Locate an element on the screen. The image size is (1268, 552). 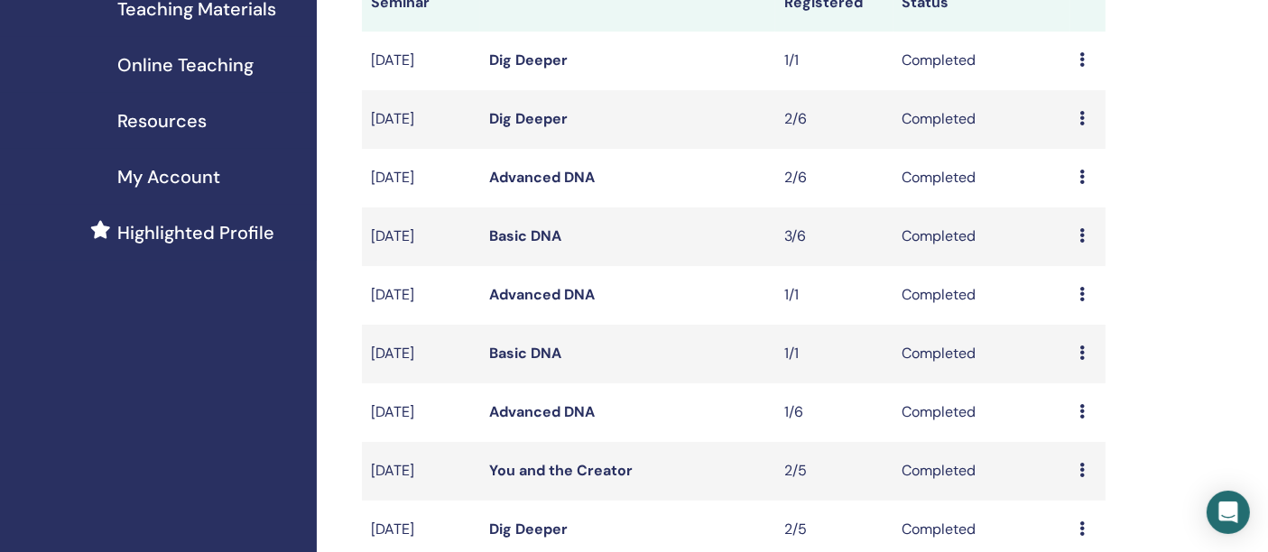
span: Highlighted Profile is located at coordinates (196, 233).